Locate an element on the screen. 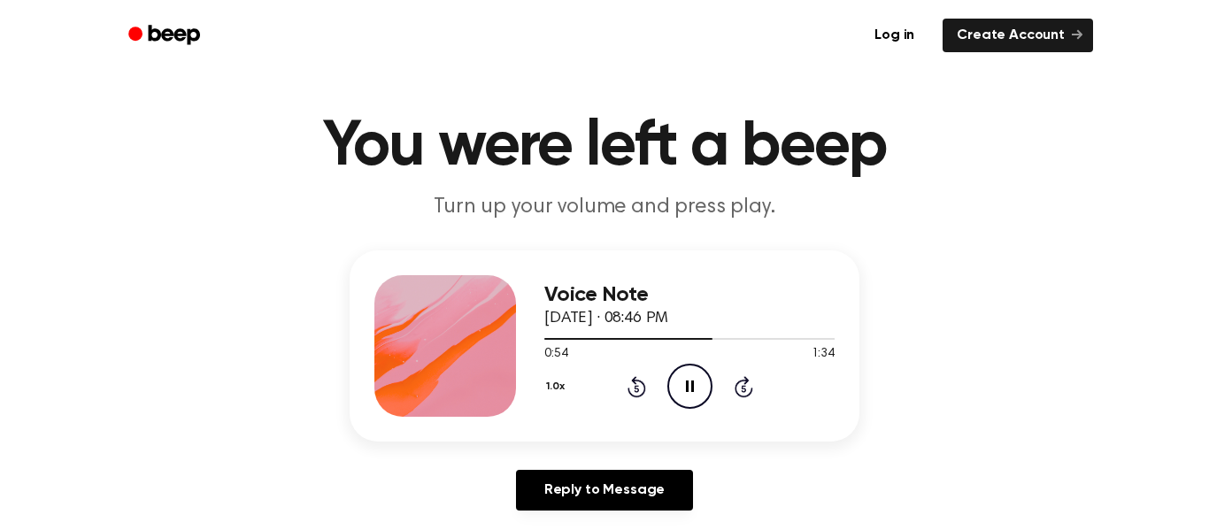 The image size is (1209, 530). h3: Voice Note is located at coordinates (690, 295).